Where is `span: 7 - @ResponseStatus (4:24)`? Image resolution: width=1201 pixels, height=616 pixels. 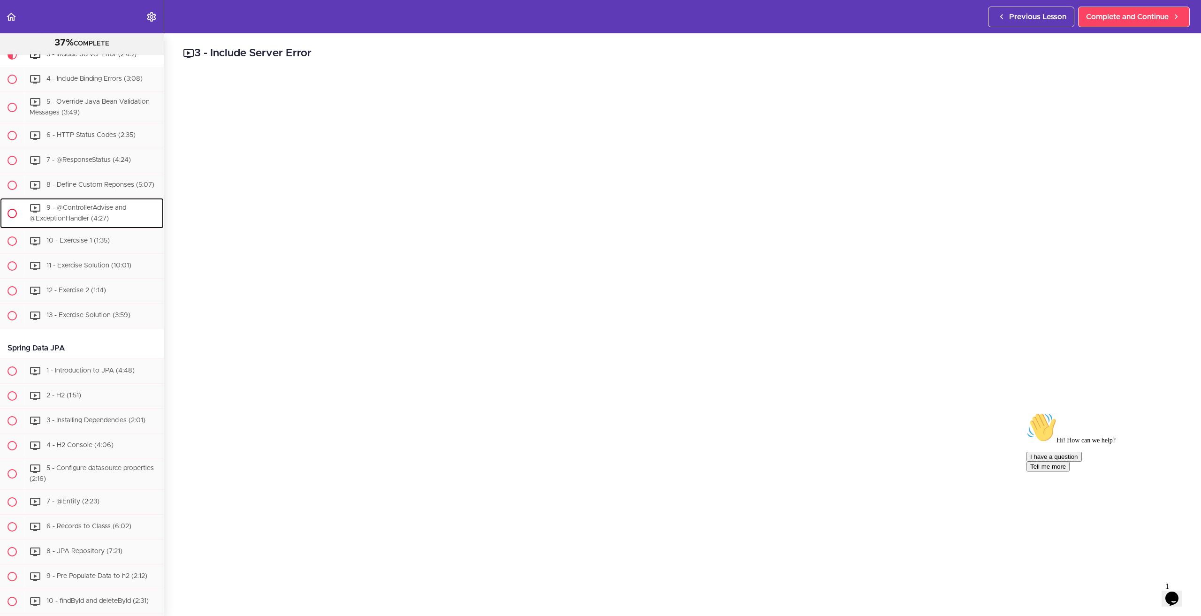 span: 7 - @ResponseStatus (4:24) is located at coordinates (89, 160).